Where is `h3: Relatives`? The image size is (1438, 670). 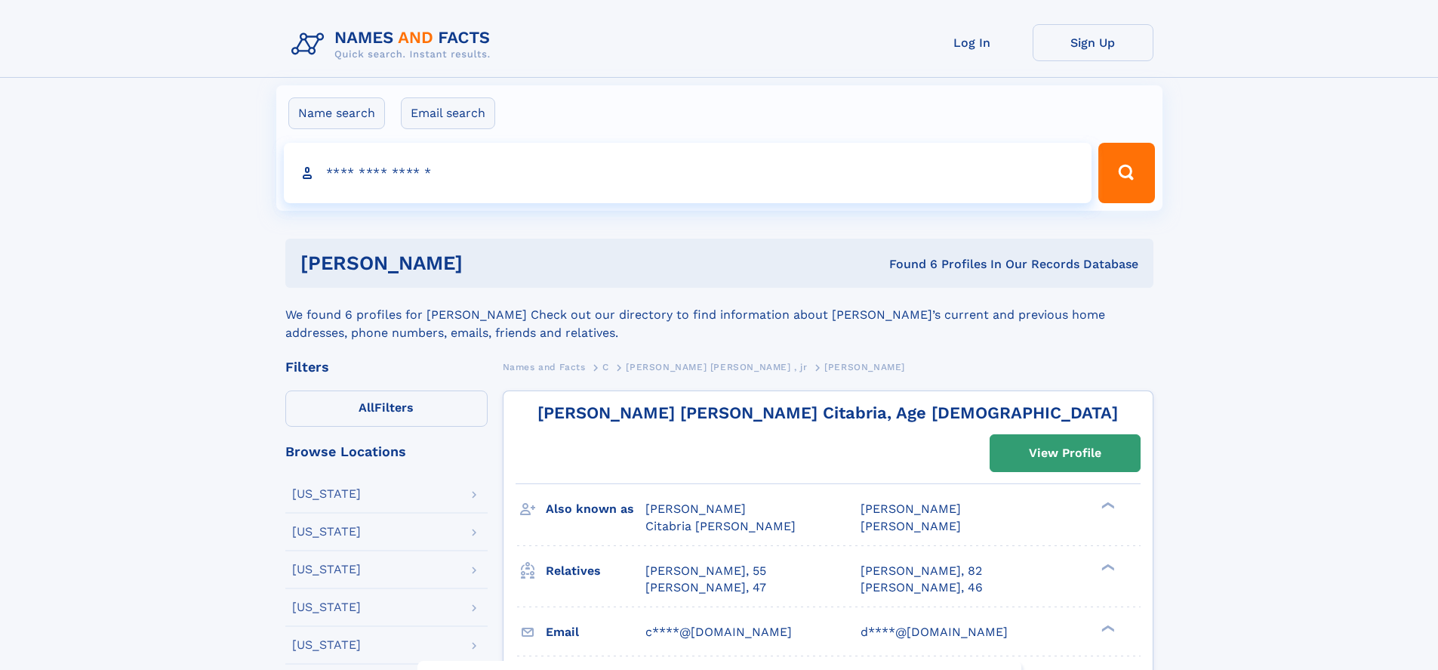 h3: Relatives is located at coordinates (596, 571).